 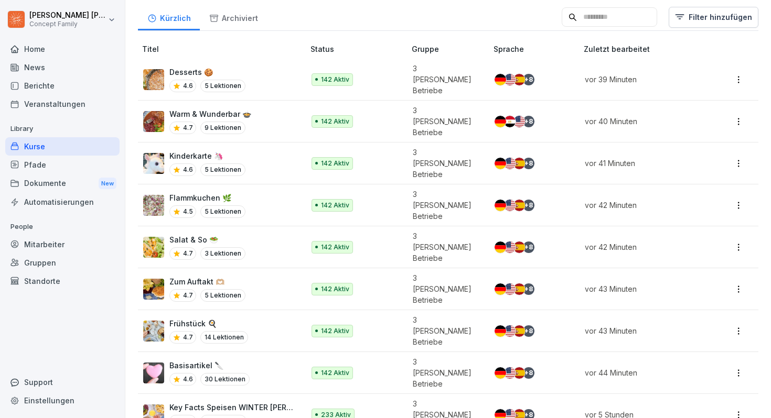 I want to click on div: Einstellungen, so click(x=62, y=401).